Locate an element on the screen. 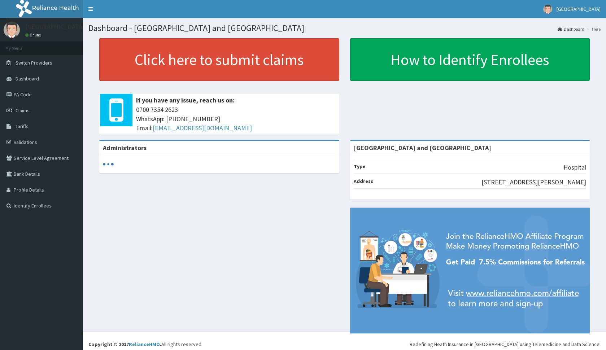 The image size is (606, 350). b: Administrators is located at coordinates (124, 148).